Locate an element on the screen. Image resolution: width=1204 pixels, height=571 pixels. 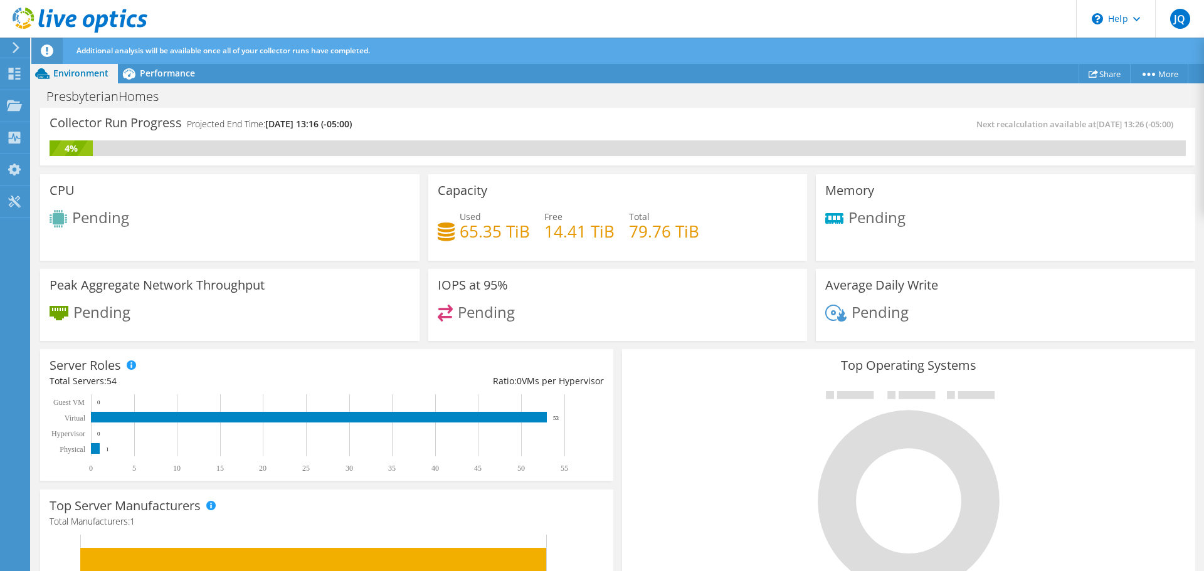
a: Share is located at coordinates (1104, 73).